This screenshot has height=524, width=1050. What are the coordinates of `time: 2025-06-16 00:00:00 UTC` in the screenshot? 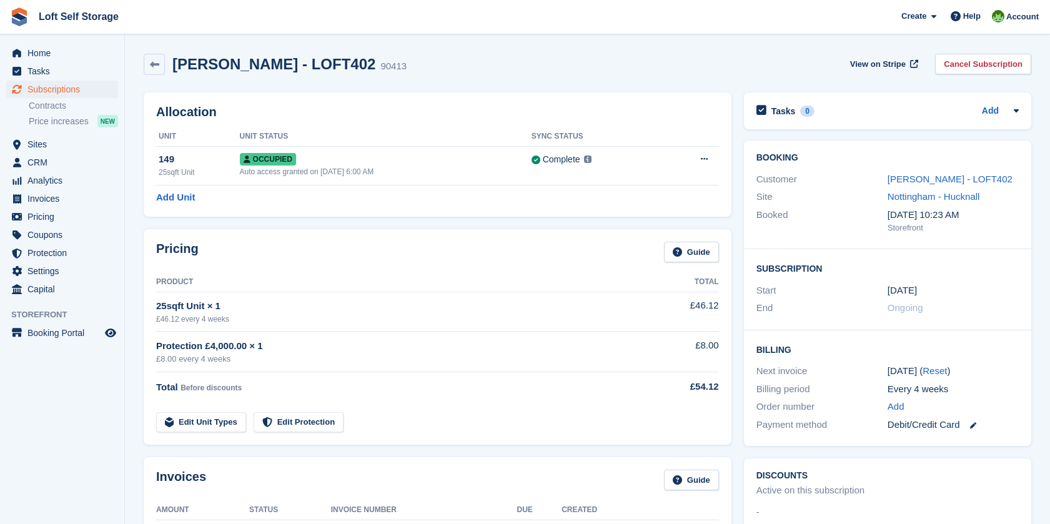 It's located at (902, 291).